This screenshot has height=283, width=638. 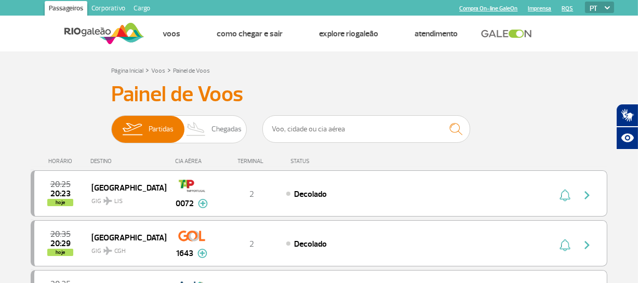 I want to click on div: HORÁRIO, so click(x=62, y=161).